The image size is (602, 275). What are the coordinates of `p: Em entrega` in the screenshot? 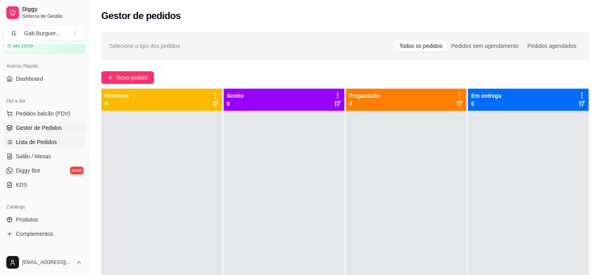 It's located at (486, 96).